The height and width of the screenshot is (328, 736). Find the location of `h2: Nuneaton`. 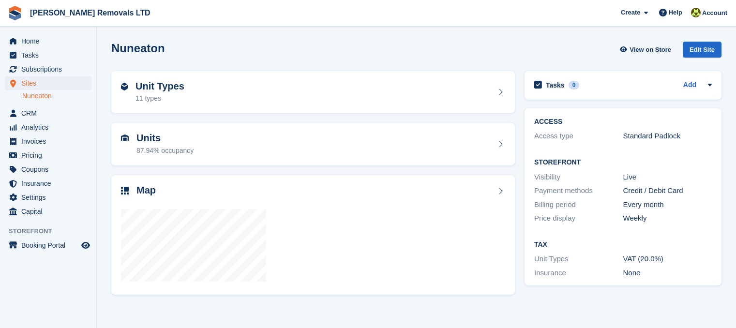

h2: Nuneaton is located at coordinates (138, 48).